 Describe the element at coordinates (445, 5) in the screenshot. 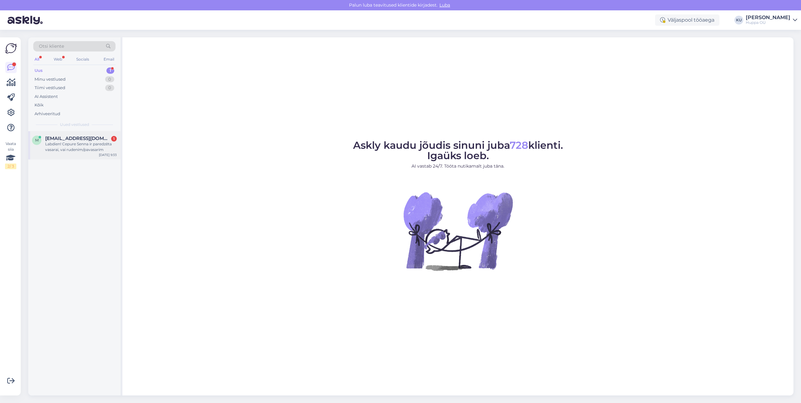

I see `span: Luba` at that location.